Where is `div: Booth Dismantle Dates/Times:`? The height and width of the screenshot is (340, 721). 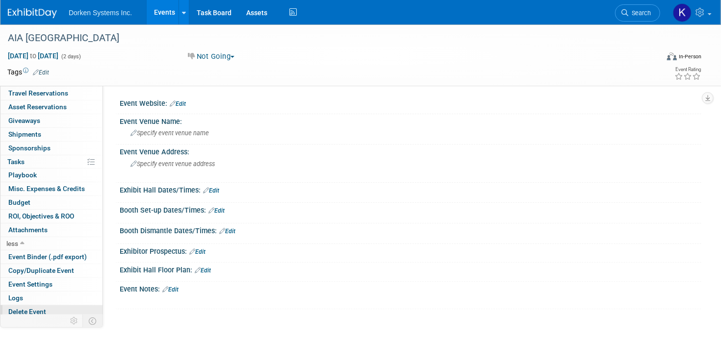
div: Booth Dismantle Dates/Times: is located at coordinates (411, 230).